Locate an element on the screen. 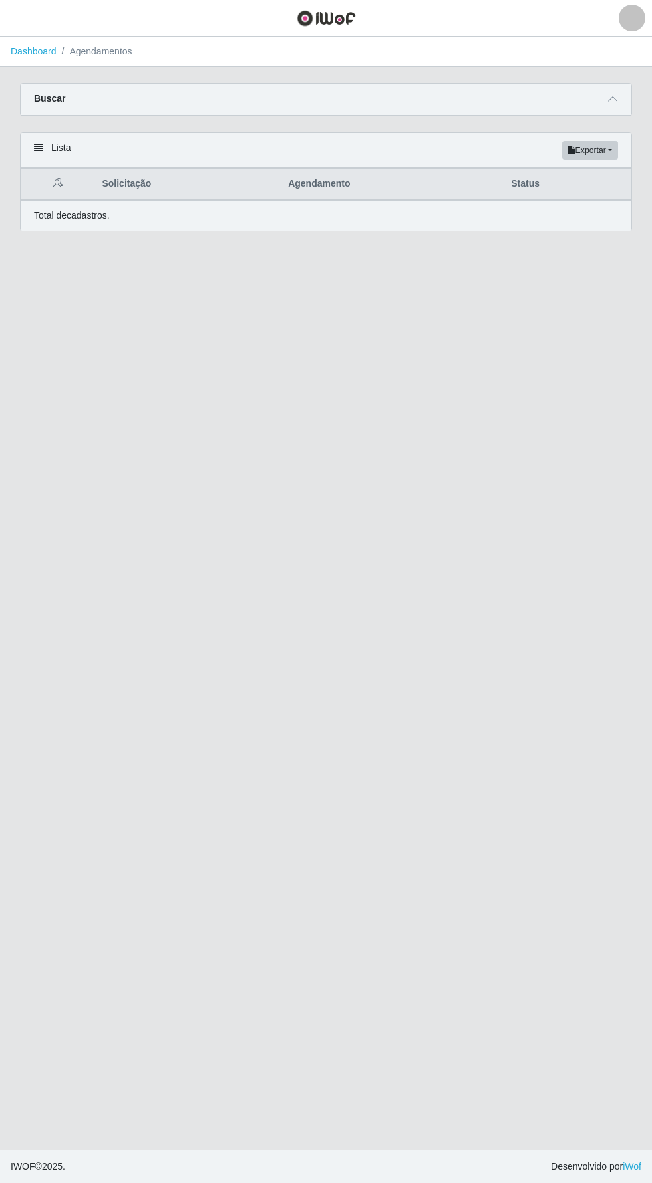 This screenshot has width=652, height=1183. li: Agendamentos is located at coordinates (94, 51).